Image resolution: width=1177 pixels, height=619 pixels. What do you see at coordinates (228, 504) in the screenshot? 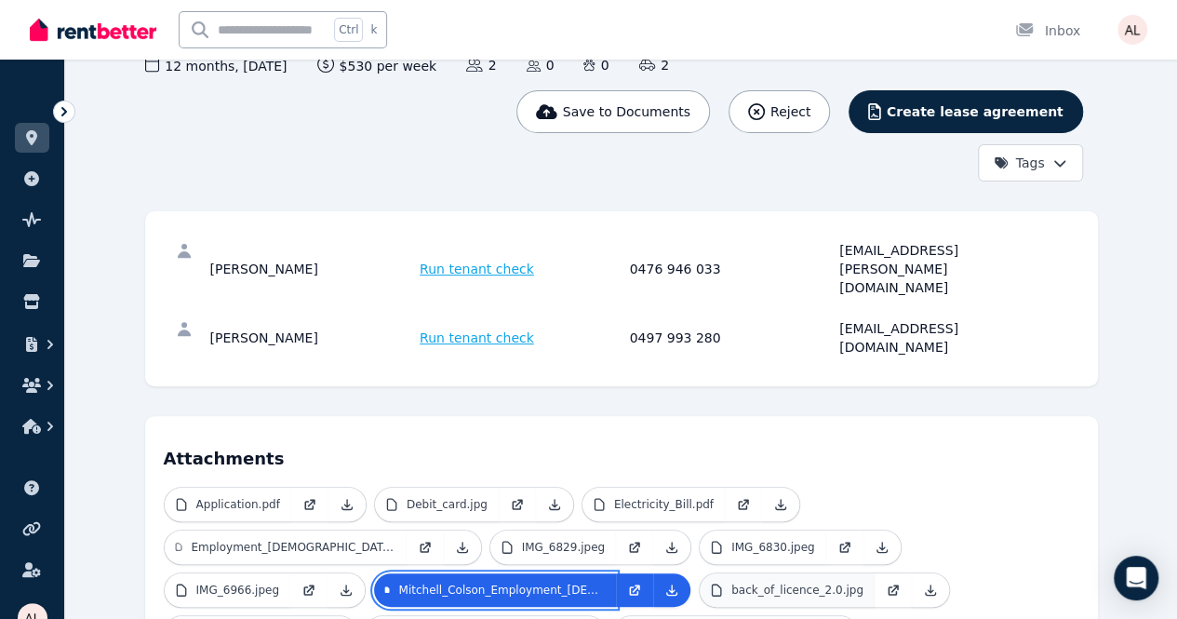
I see `a: Application.pdf` at bounding box center [228, 504].